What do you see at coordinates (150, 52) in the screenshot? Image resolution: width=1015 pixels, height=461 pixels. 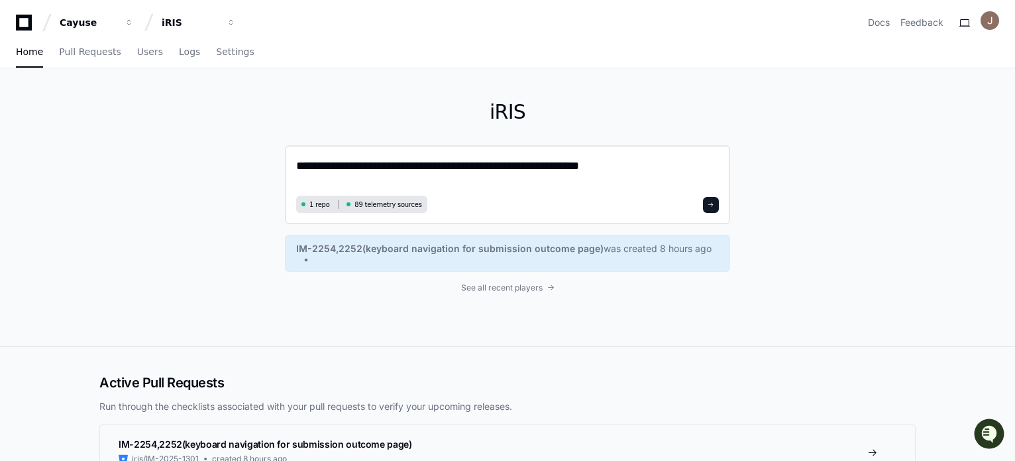 I see `a: Users` at bounding box center [150, 52].